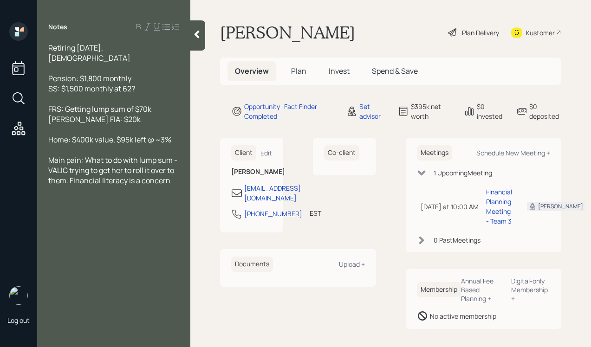 Image resolution: width=591 pixels, height=347 pixels. What do you see at coordinates (530, 289) in the screenshot?
I see `div: Digital-only Membership +` at bounding box center [530, 289].